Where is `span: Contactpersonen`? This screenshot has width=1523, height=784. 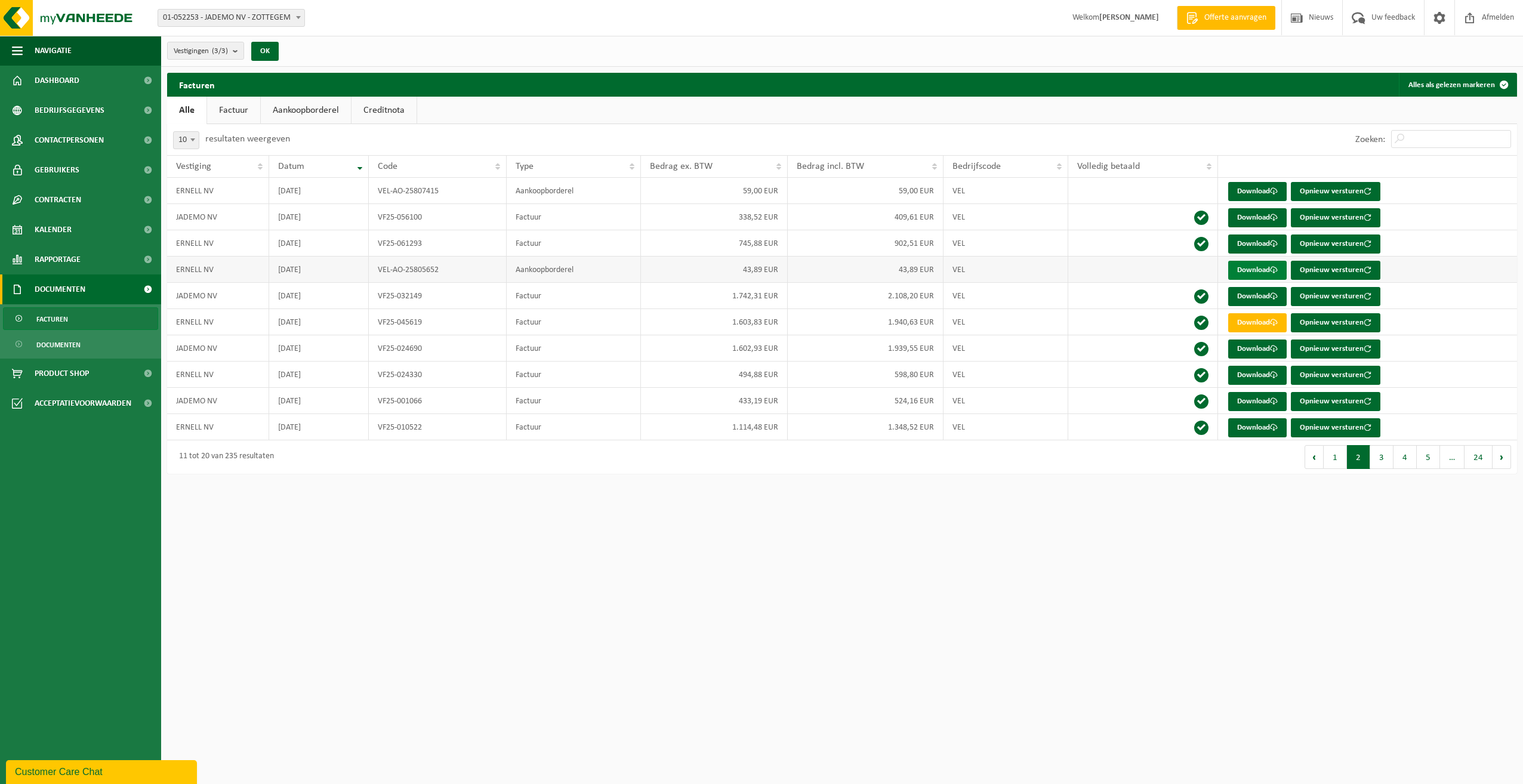 span: Contactpersonen is located at coordinates (69, 140).